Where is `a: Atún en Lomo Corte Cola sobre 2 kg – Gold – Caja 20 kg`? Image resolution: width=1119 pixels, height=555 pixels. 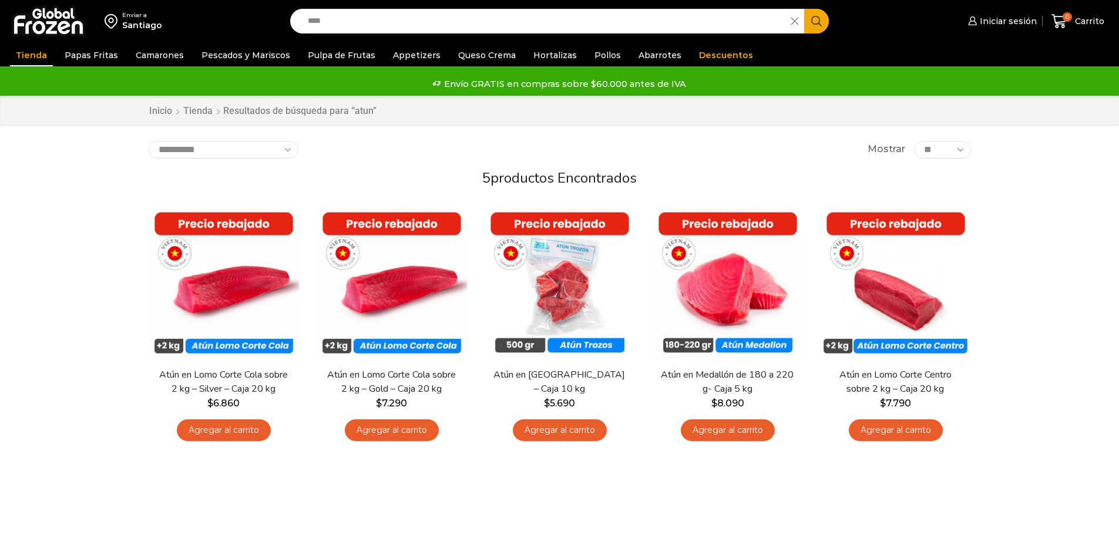 a: Atún en Lomo Corte Cola sobre 2 kg – Gold – Caja 20 kg is located at coordinates (391, 382).